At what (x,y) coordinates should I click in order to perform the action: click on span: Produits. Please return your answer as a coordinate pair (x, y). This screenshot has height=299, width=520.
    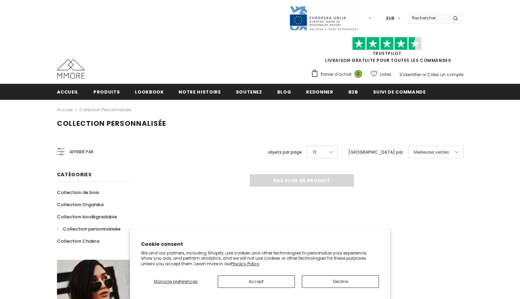
    Looking at the image, I should click on (107, 92).